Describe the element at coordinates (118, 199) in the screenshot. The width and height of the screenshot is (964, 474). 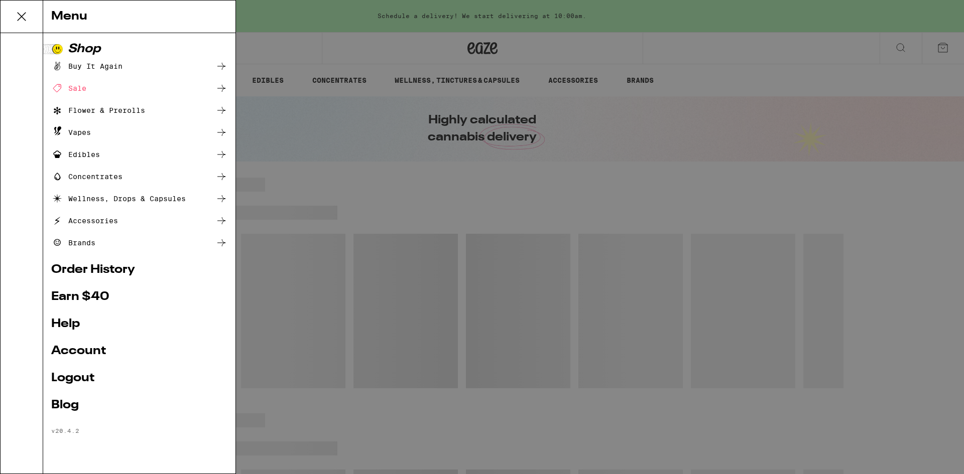
I see `div: Wellness, Drops & Capsules` at that location.